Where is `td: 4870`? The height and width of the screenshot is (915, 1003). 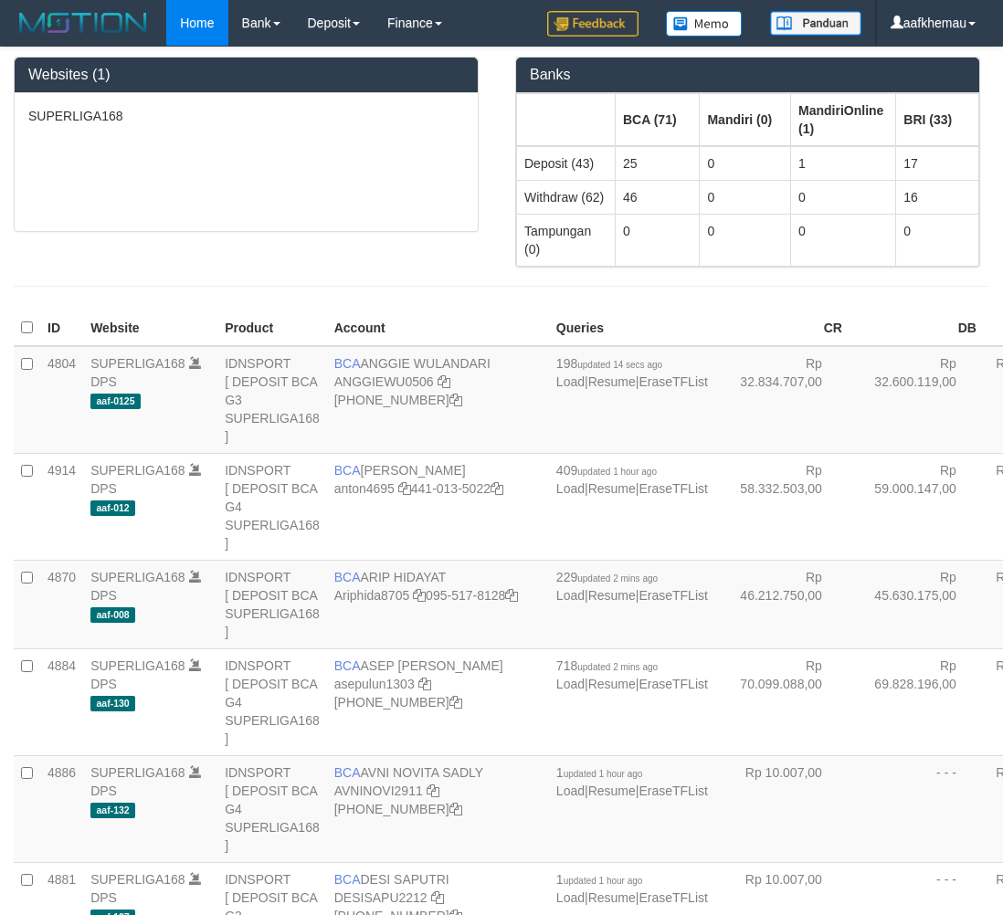
td: 4870 is located at coordinates (61, 604).